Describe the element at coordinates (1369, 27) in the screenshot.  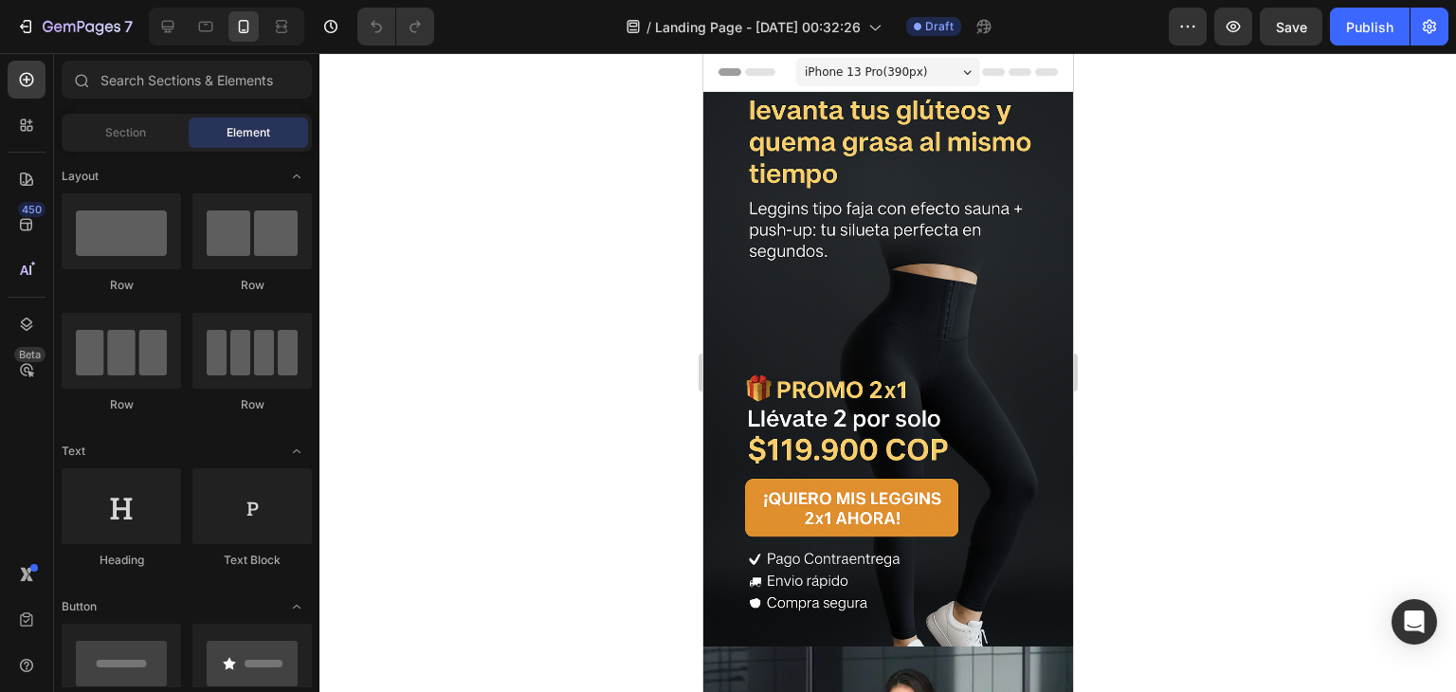
I see `button: Publish` at that location.